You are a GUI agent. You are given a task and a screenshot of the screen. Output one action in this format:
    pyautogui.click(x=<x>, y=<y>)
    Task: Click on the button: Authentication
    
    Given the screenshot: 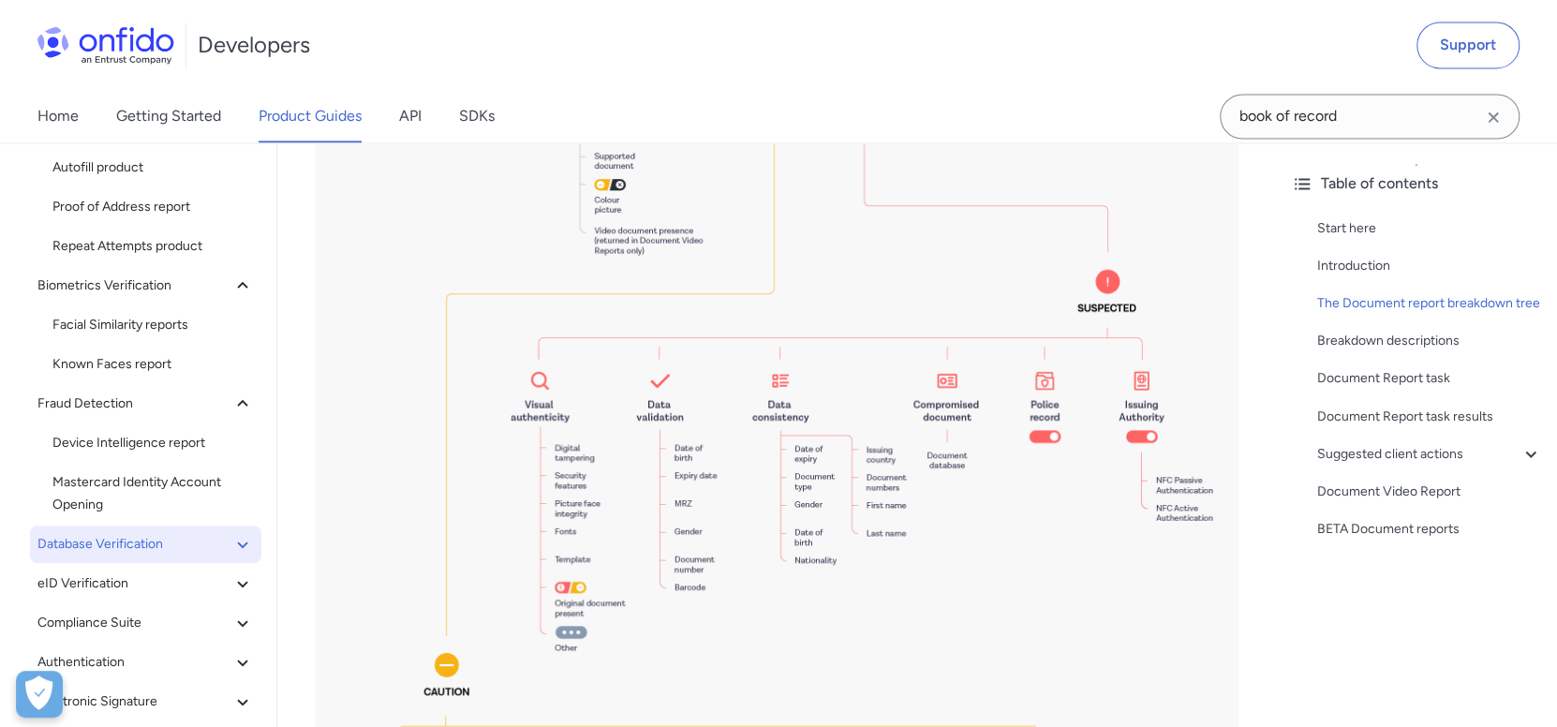 What is the action you would take?
    pyautogui.click(x=145, y=662)
    